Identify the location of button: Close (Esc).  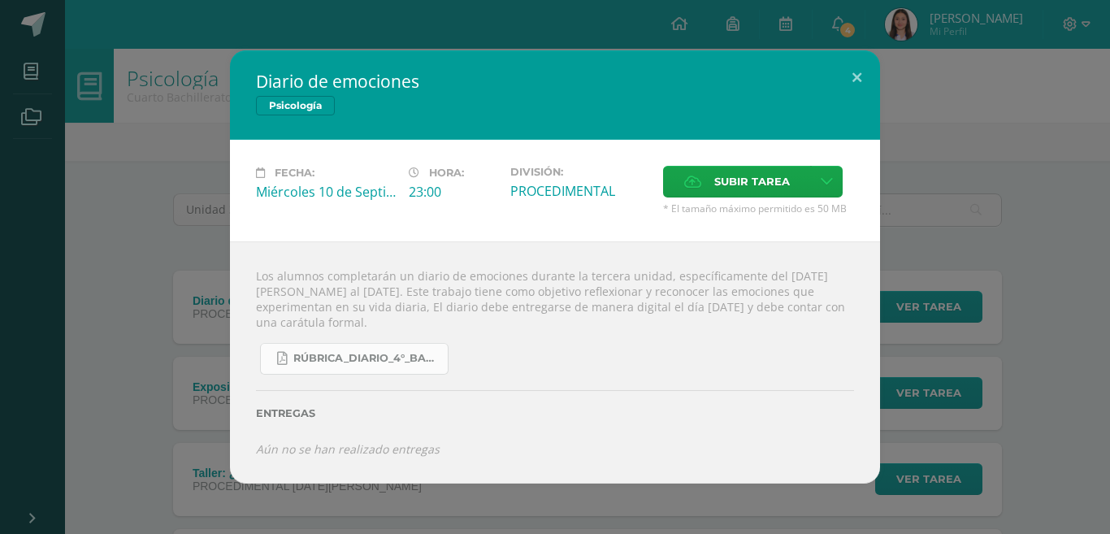
(857, 78).